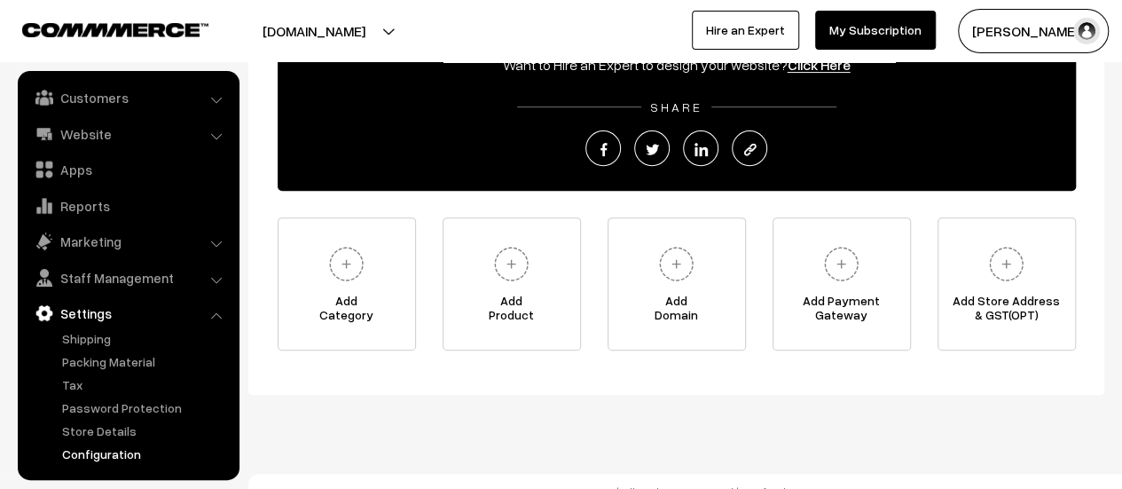  Describe the element at coordinates (145, 338) in the screenshot. I see `a: Shipping` at that location.